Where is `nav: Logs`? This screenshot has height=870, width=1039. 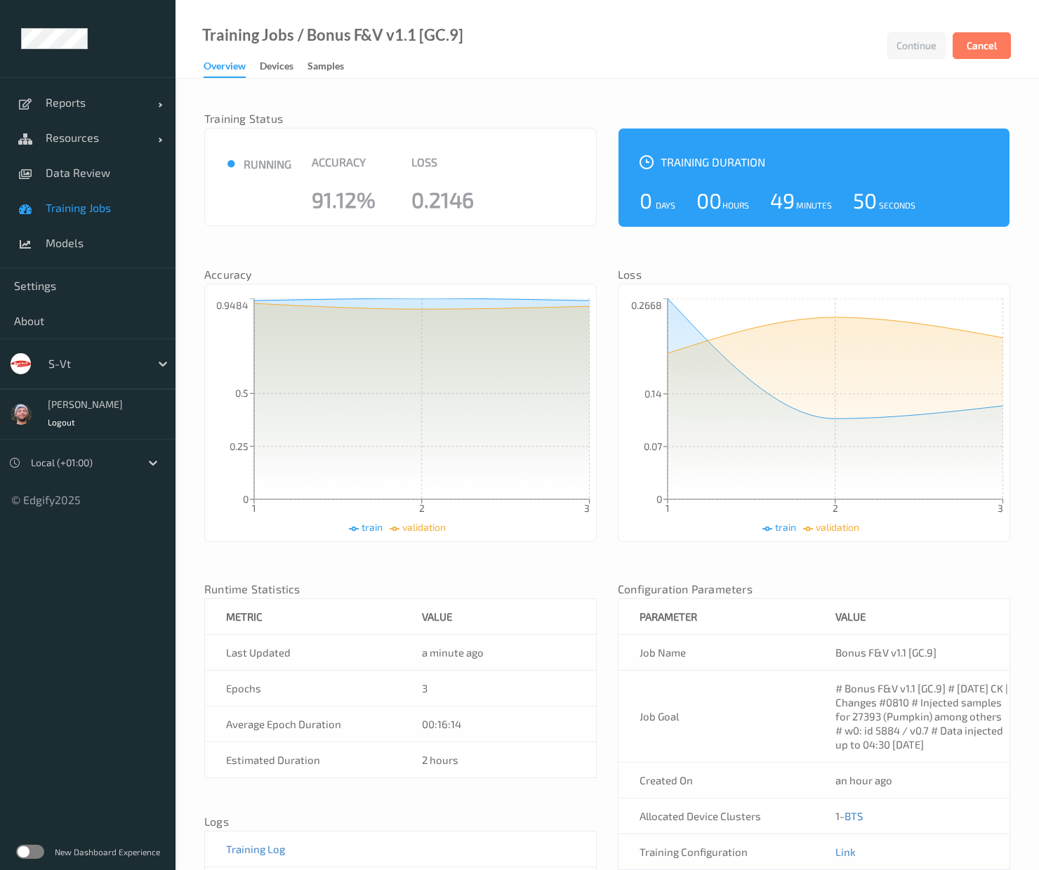 nav: Logs is located at coordinates (400, 824).